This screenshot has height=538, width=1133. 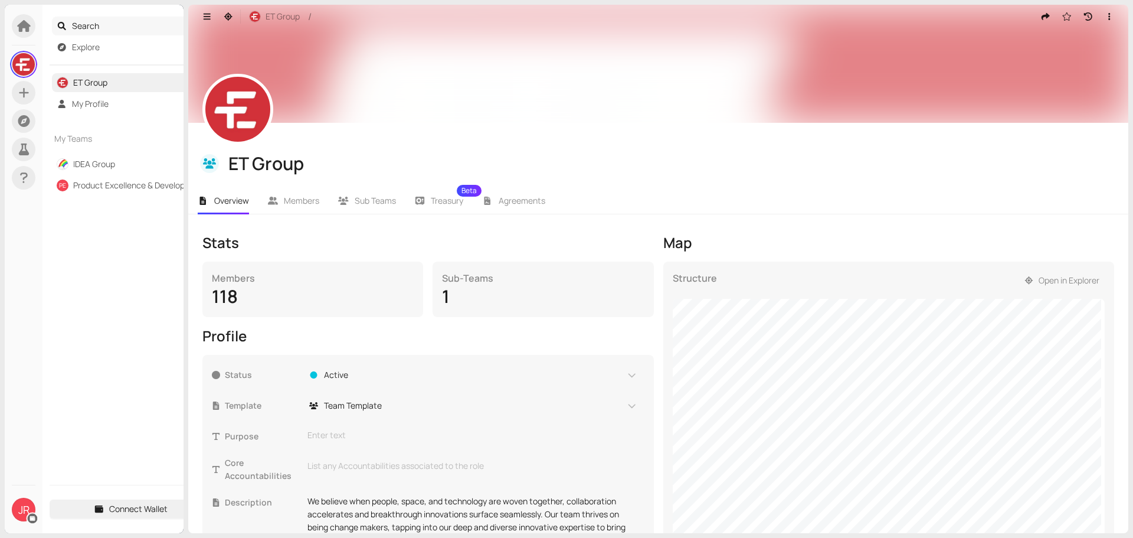 What do you see at coordinates (313, 296) in the screenshot?
I see `div: 118` at bounding box center [313, 296].